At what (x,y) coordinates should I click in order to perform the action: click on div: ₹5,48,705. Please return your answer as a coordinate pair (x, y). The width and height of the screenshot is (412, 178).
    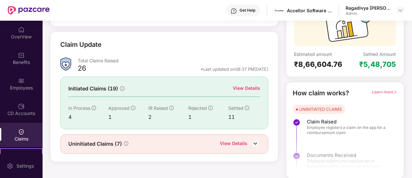
    Looking at the image, I should click on (377, 64).